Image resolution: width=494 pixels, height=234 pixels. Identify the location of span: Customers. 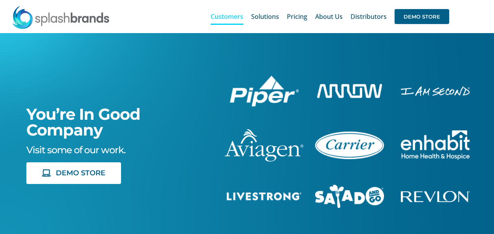
(227, 17).